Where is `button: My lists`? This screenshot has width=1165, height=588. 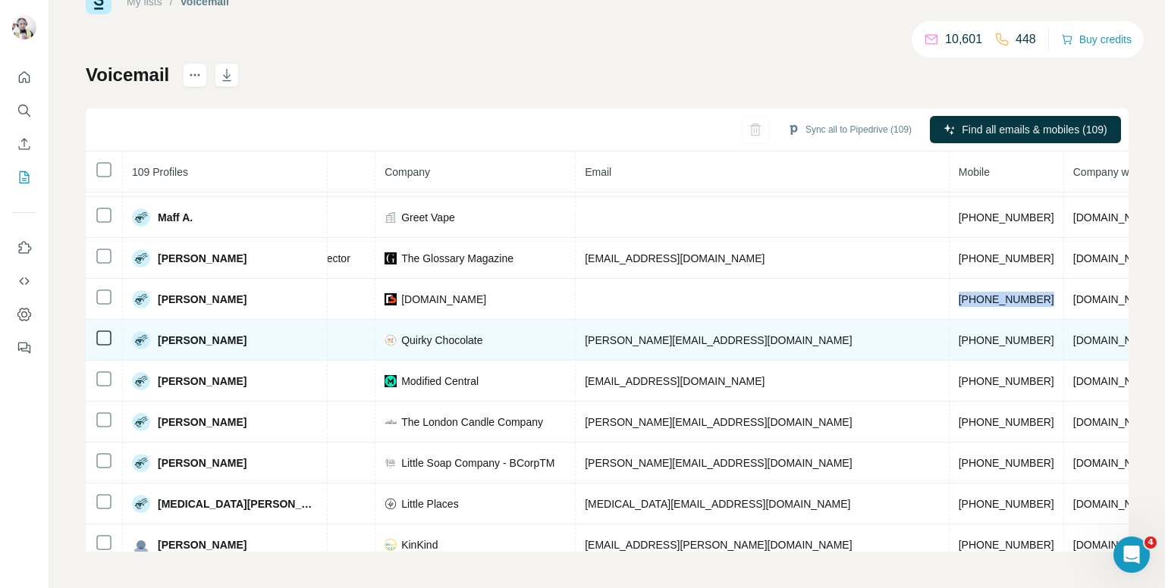 button: My lists is located at coordinates (24, 177).